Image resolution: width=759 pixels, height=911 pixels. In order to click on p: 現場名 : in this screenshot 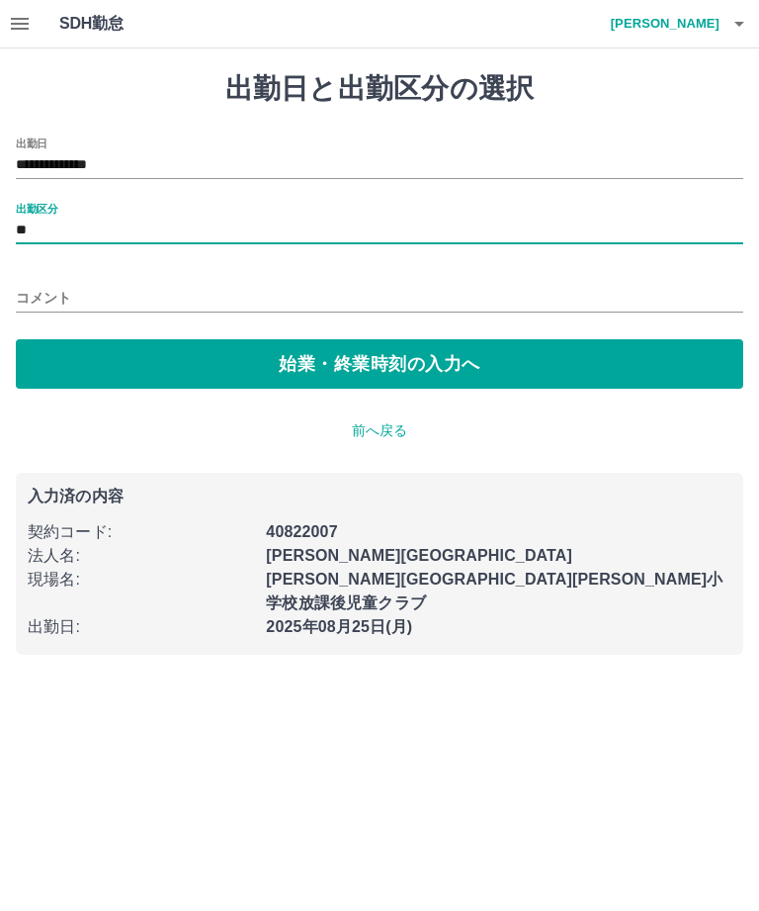, I will do `click(140, 579)`.